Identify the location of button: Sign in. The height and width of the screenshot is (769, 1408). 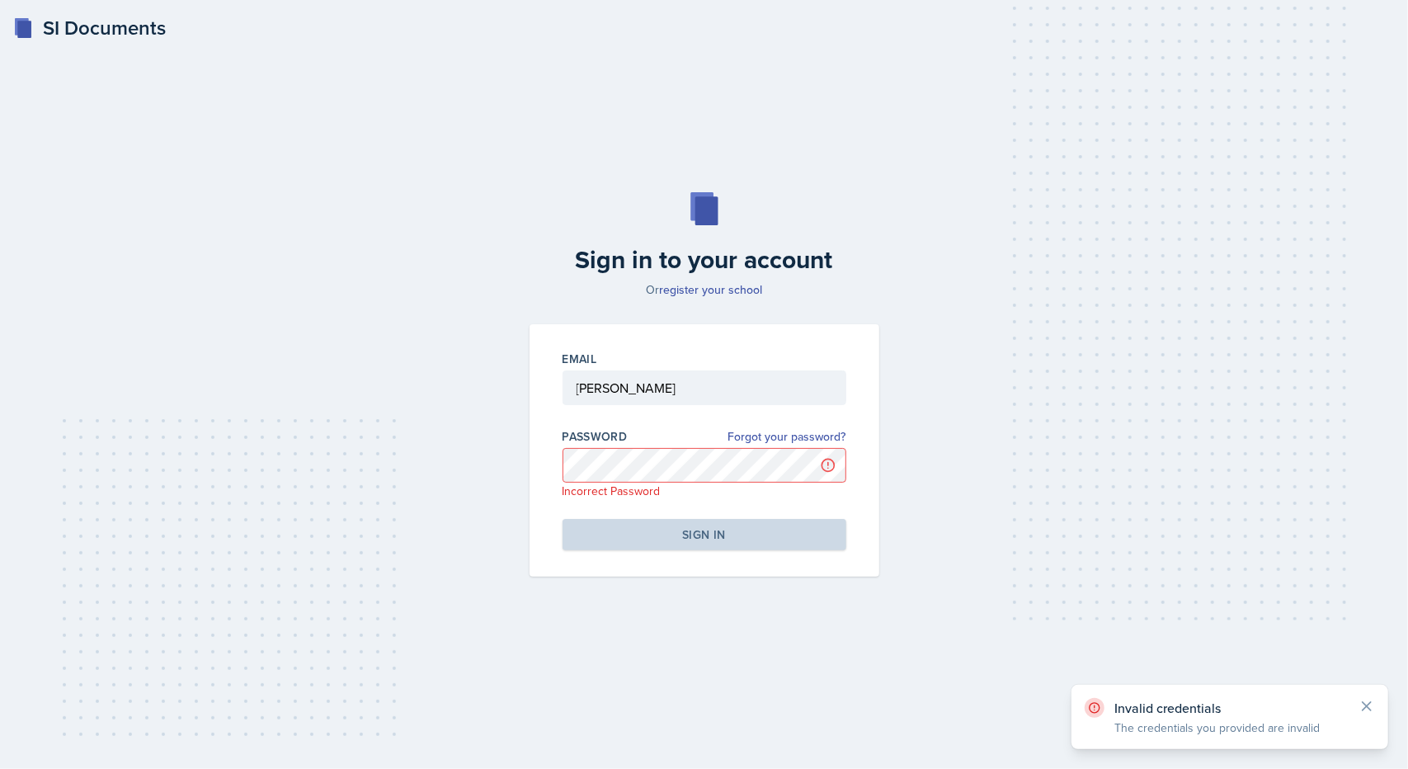
(704, 534).